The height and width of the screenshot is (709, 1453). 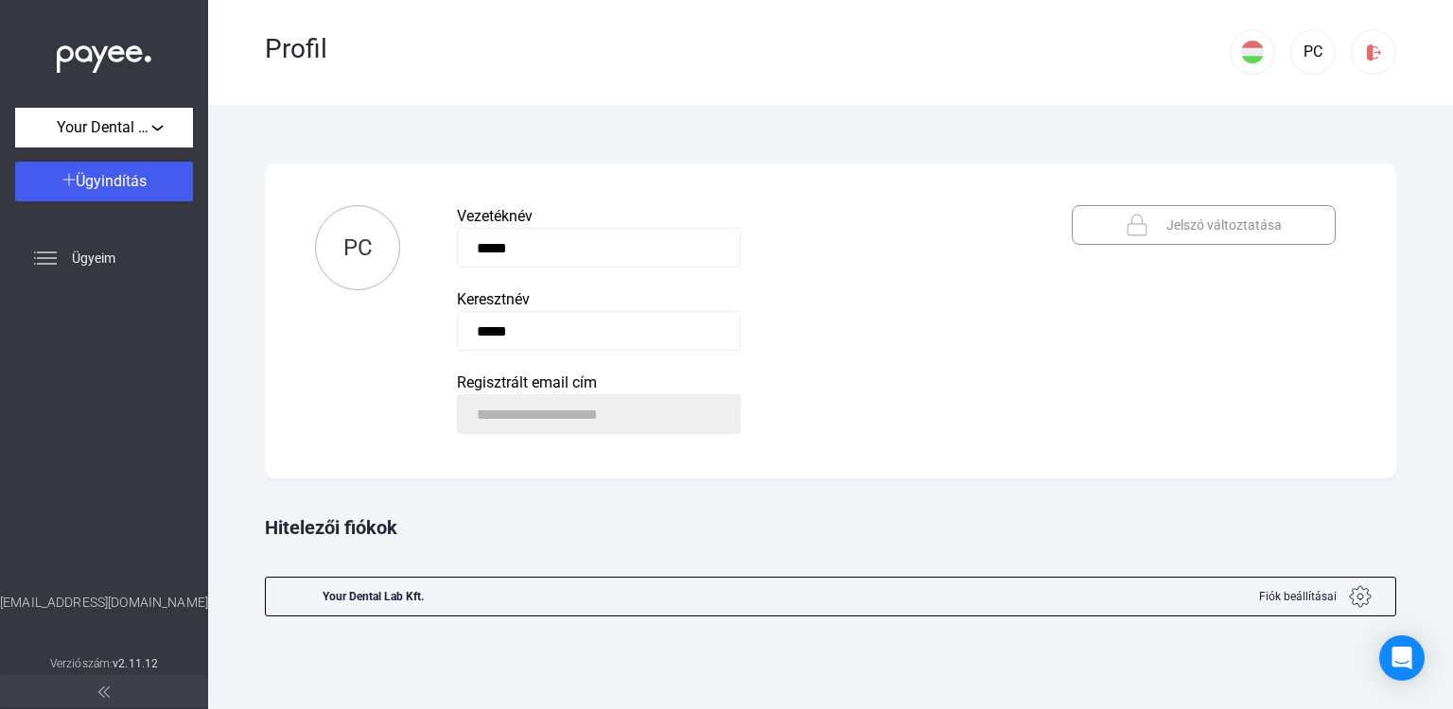 What do you see at coordinates (1402, 658) in the screenshot?
I see `div: Open Intercom Messenger` at bounding box center [1402, 658].